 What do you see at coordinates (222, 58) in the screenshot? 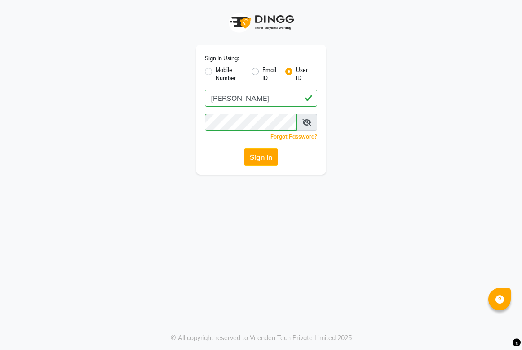
I see `label: Sign In Using:` at bounding box center [222, 58].